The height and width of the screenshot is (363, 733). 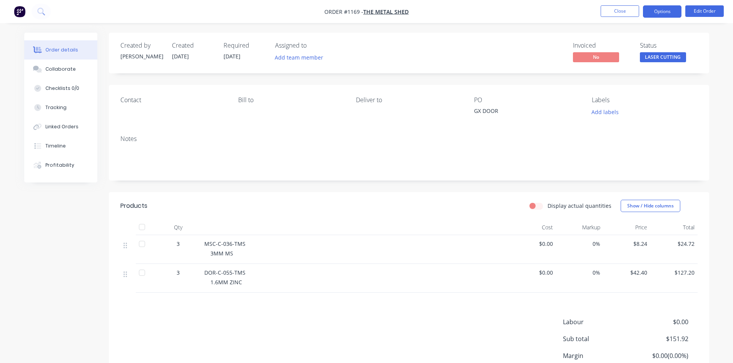 I want to click on button: LASER CUTTING, so click(x=663, y=58).